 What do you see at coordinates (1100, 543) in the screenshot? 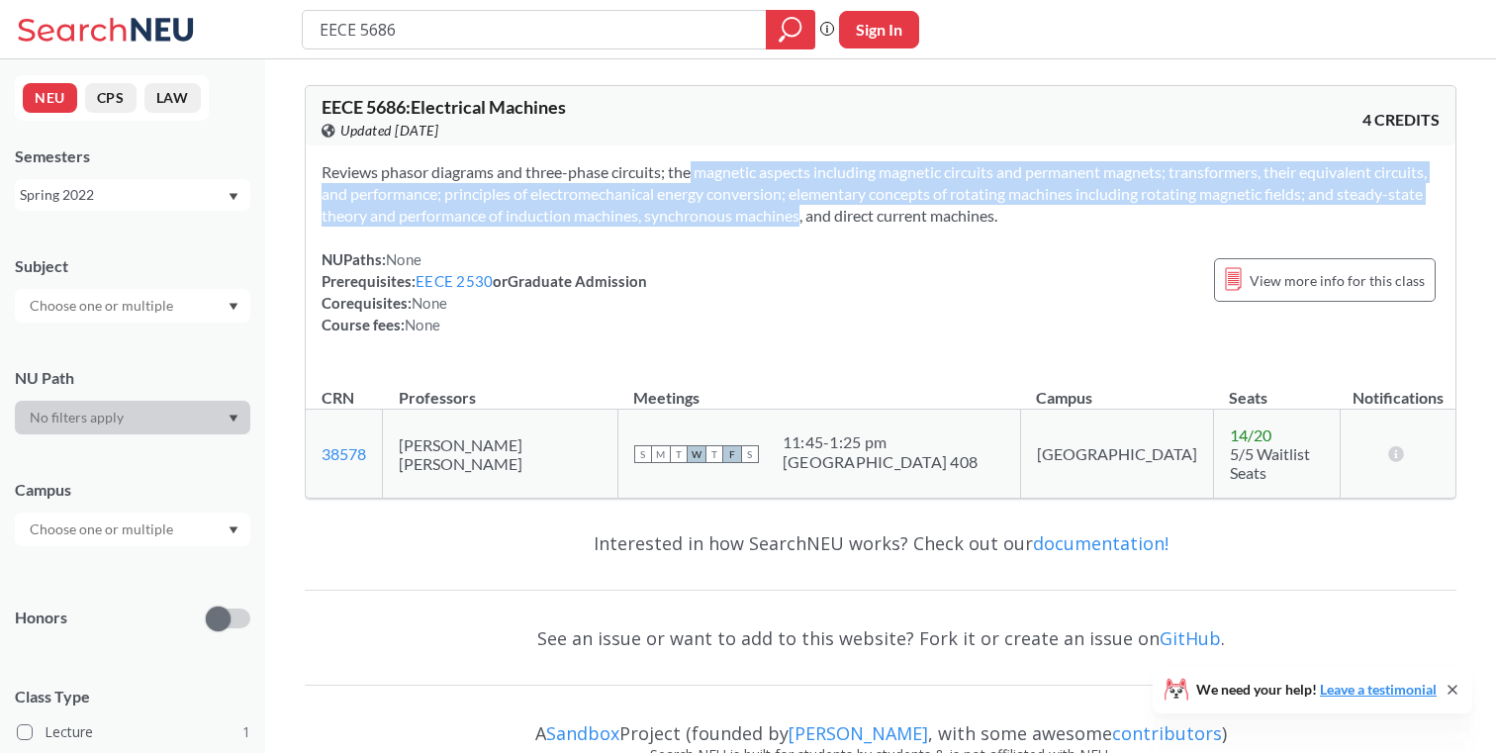
I see `a: documentation!` at bounding box center [1100, 543].